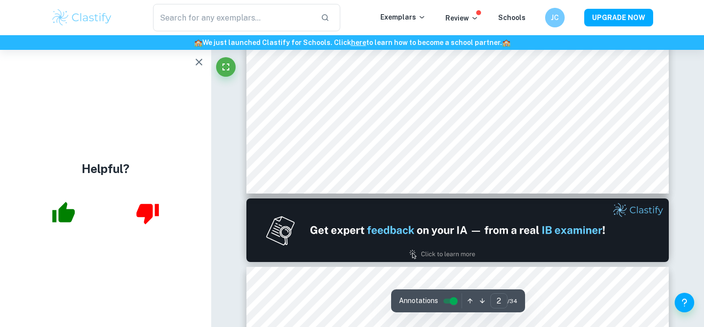 The height and width of the screenshot is (327, 704). What do you see at coordinates (82, 18) in the screenshot?
I see `a: Clastify logo` at bounding box center [82, 18].